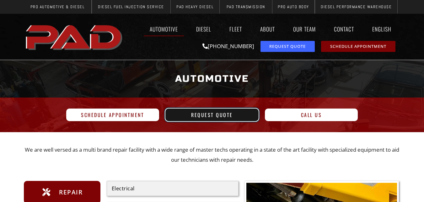 The image size is (424, 202). What do you see at coordinates (263, 29) in the screenshot?
I see `nav: Menu` at bounding box center [263, 29].